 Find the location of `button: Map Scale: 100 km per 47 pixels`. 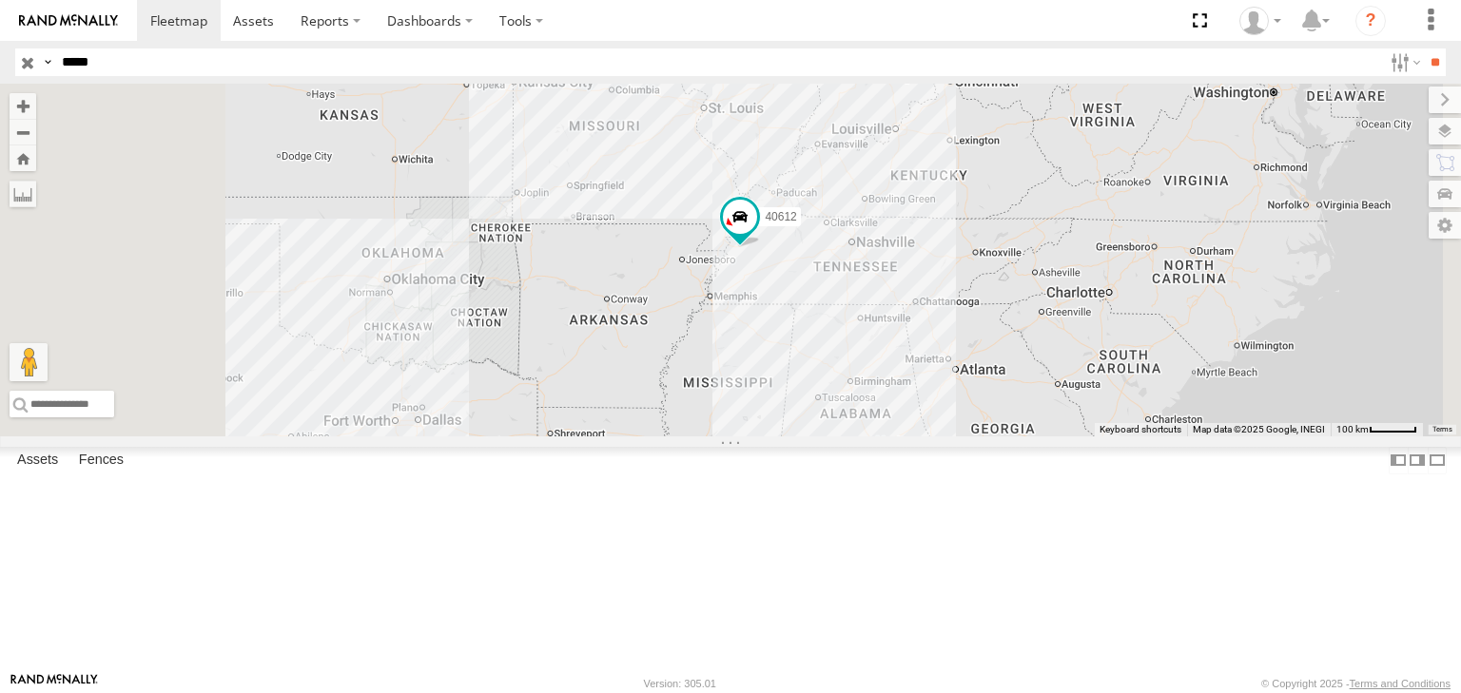

button: Map Scale: 100 km per 47 pixels is located at coordinates (1376, 430).